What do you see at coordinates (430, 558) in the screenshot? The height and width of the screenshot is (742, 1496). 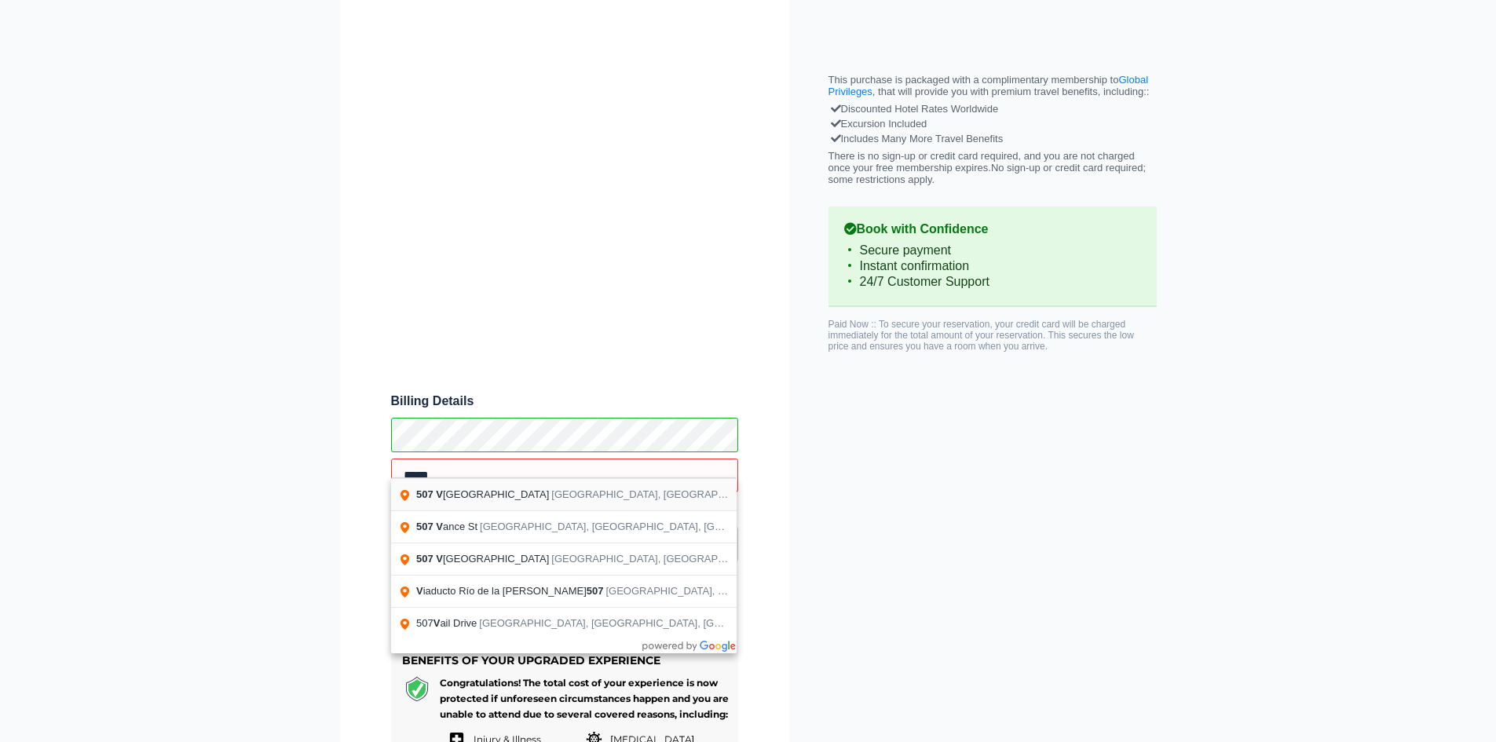 I see `span: 507 V` at bounding box center [430, 558].